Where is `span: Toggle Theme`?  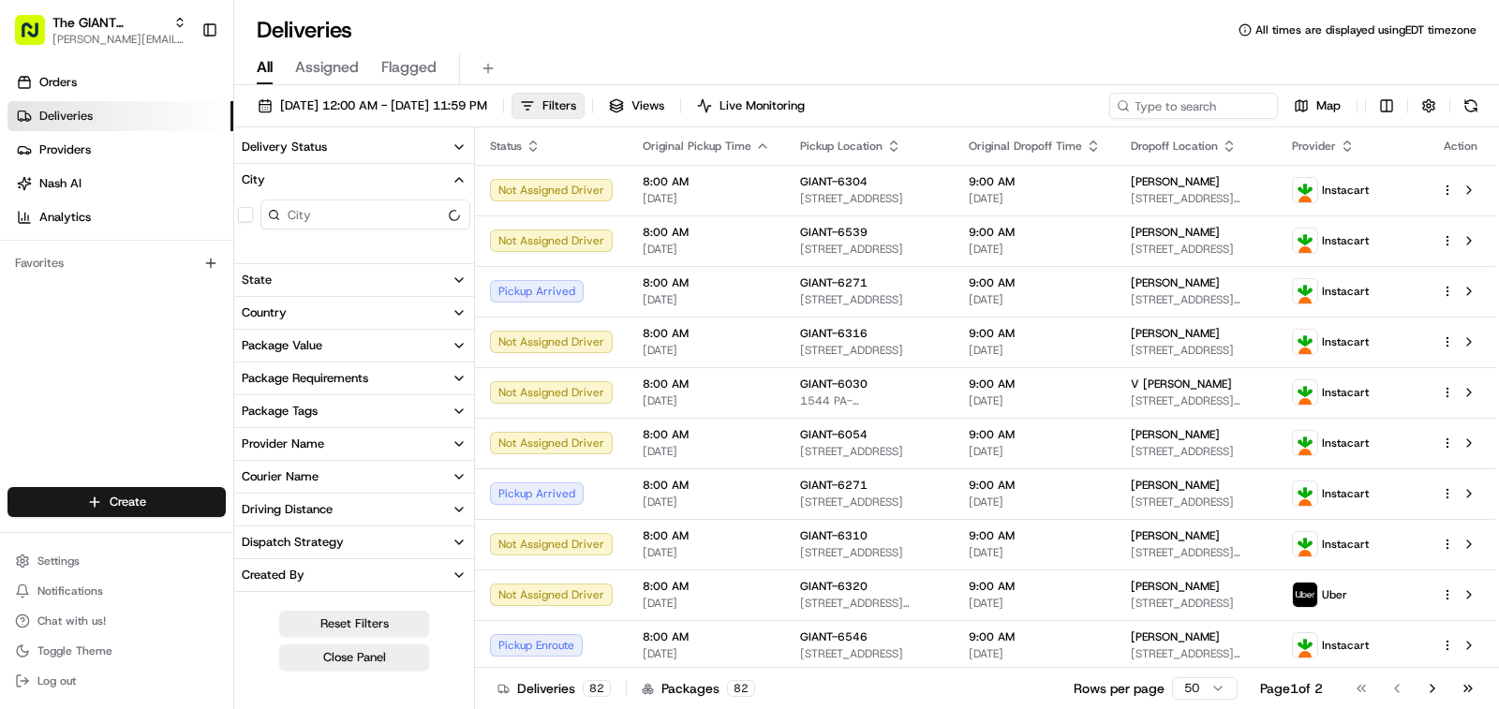
span: Toggle Theme is located at coordinates (75, 651).